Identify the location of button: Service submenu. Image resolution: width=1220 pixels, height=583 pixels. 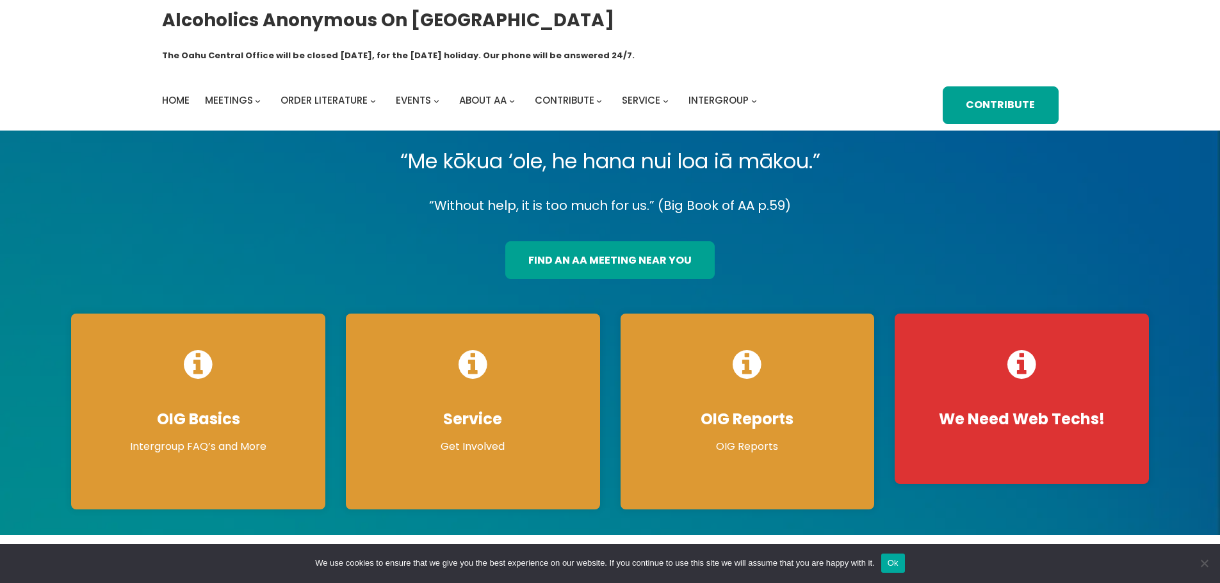
(665, 101).